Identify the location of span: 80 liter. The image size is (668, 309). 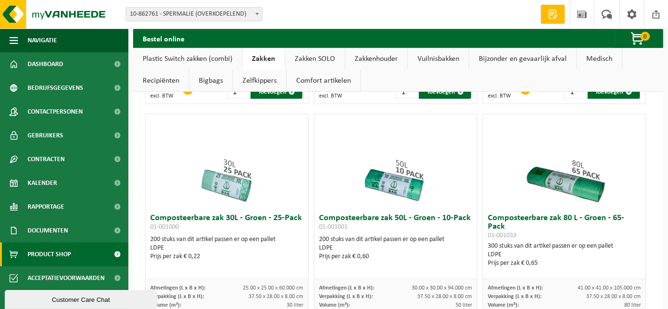
(632, 305).